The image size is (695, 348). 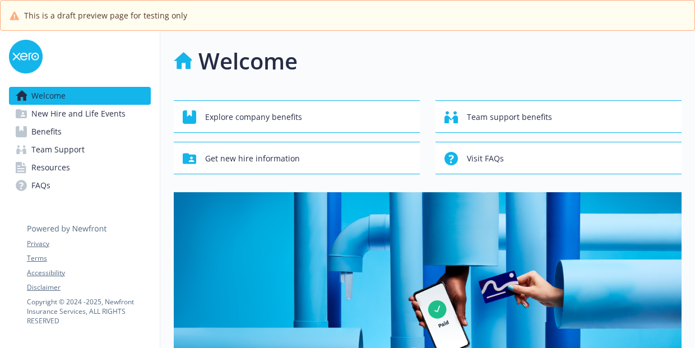 I want to click on span: Welcome, so click(x=48, y=96).